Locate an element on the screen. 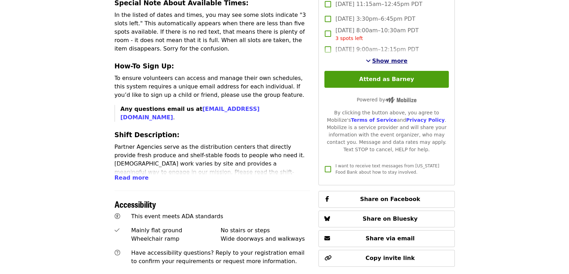  div: By clicking the button above, you agree to Mobilize's and . Mobilize is a service provider and wi... is located at coordinates (386, 131).